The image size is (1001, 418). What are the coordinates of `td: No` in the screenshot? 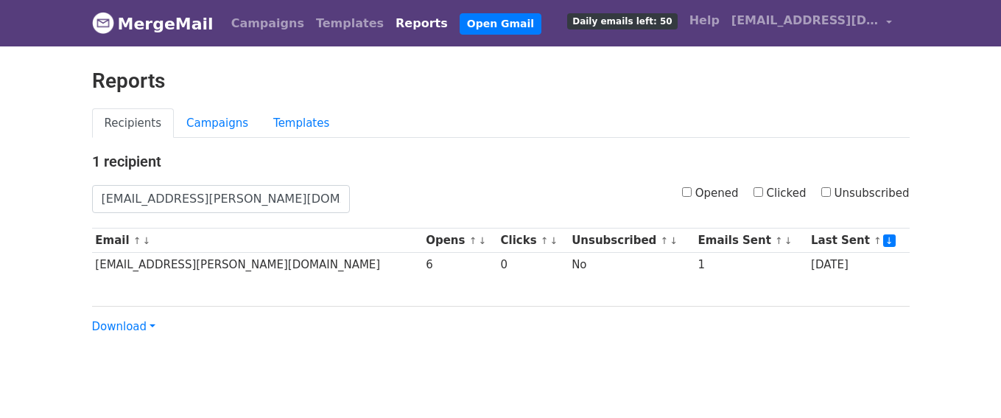 It's located at (630, 264).